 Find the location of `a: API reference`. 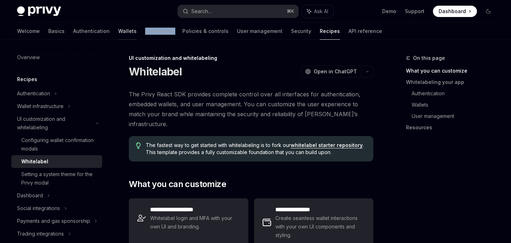

a: API reference is located at coordinates (365, 31).